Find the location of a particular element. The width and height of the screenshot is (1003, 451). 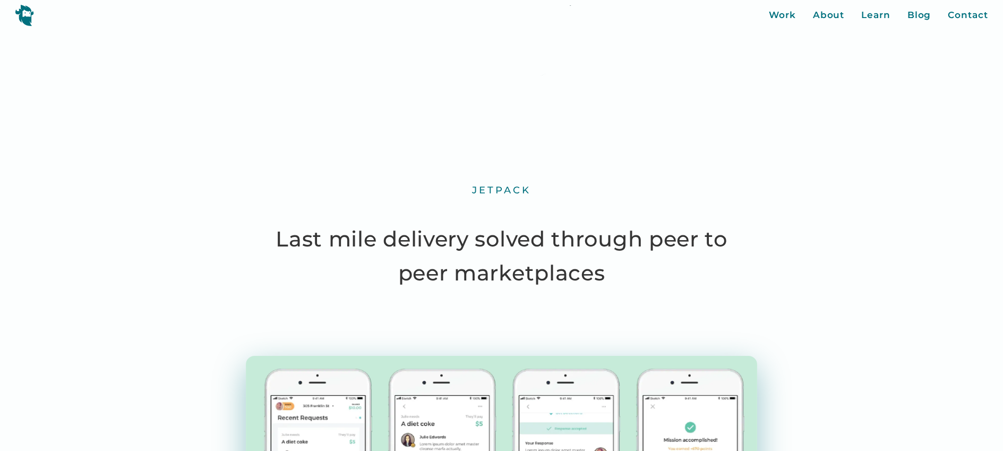

div: About is located at coordinates (829, 15).